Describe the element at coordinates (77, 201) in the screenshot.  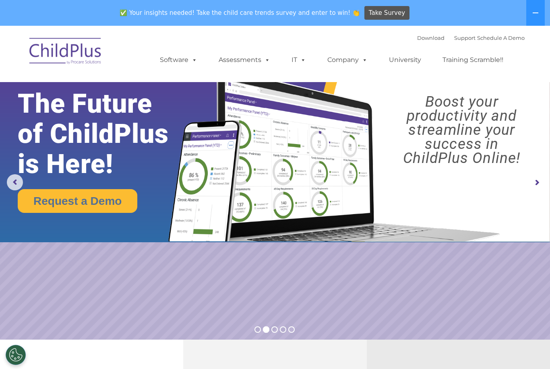
I see `a: Request a Demo` at that location.